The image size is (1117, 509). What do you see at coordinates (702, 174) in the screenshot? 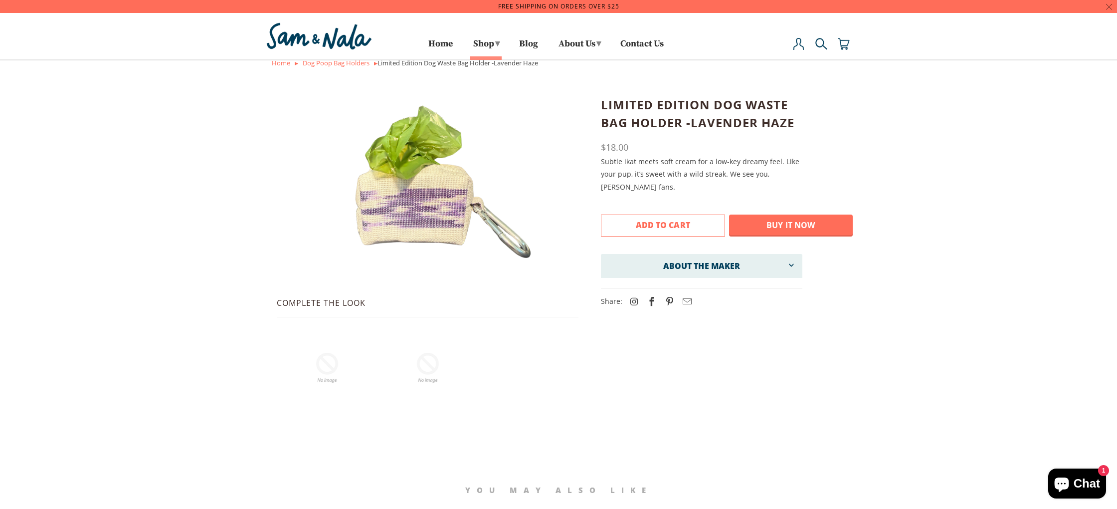
I see `p: Subtle ikat meets soft cream for a low-key dreamy feel. Like your pup, it’s sweet with a wild str...` at bounding box center [702, 174].